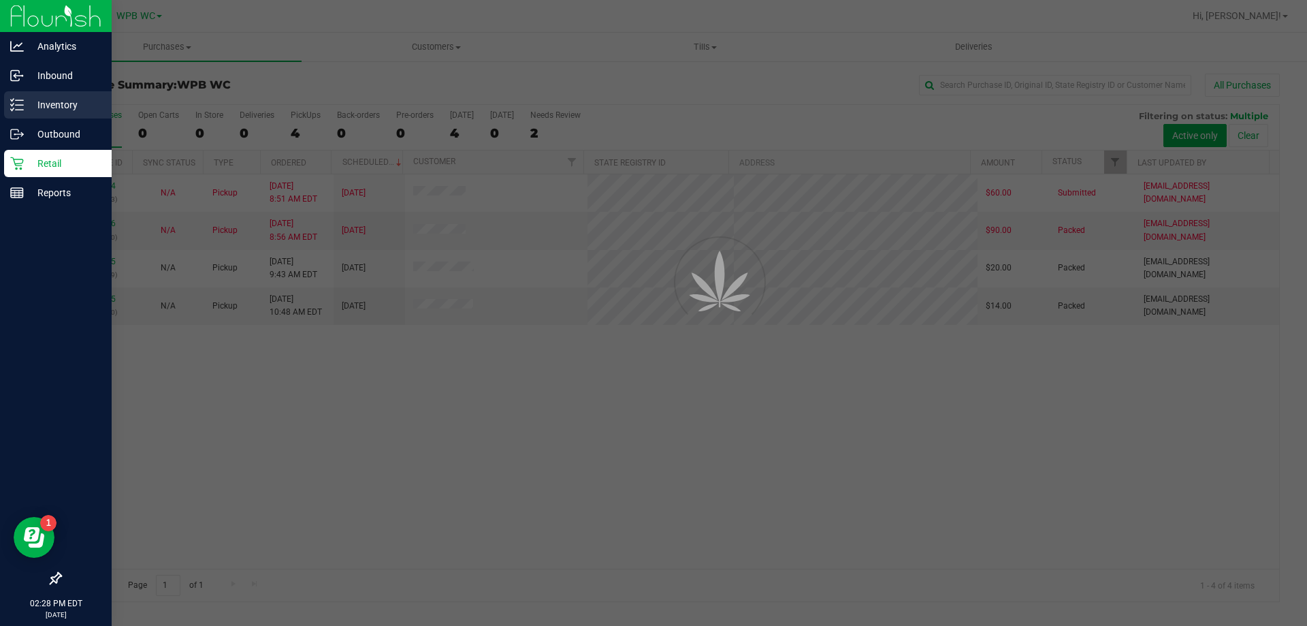 Image resolution: width=1307 pixels, height=626 pixels. Describe the element at coordinates (8, 7) in the screenshot. I see `span: 1` at that location.